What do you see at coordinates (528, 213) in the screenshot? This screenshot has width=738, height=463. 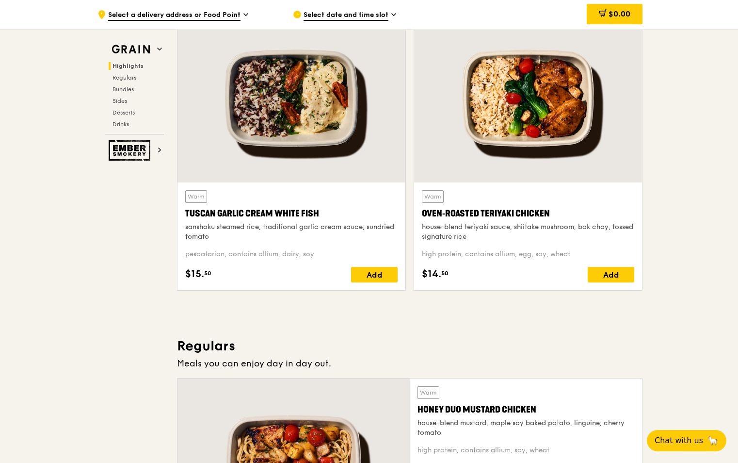 I see `div: Oven‑Roasted Teriyaki Chicken` at bounding box center [528, 213].